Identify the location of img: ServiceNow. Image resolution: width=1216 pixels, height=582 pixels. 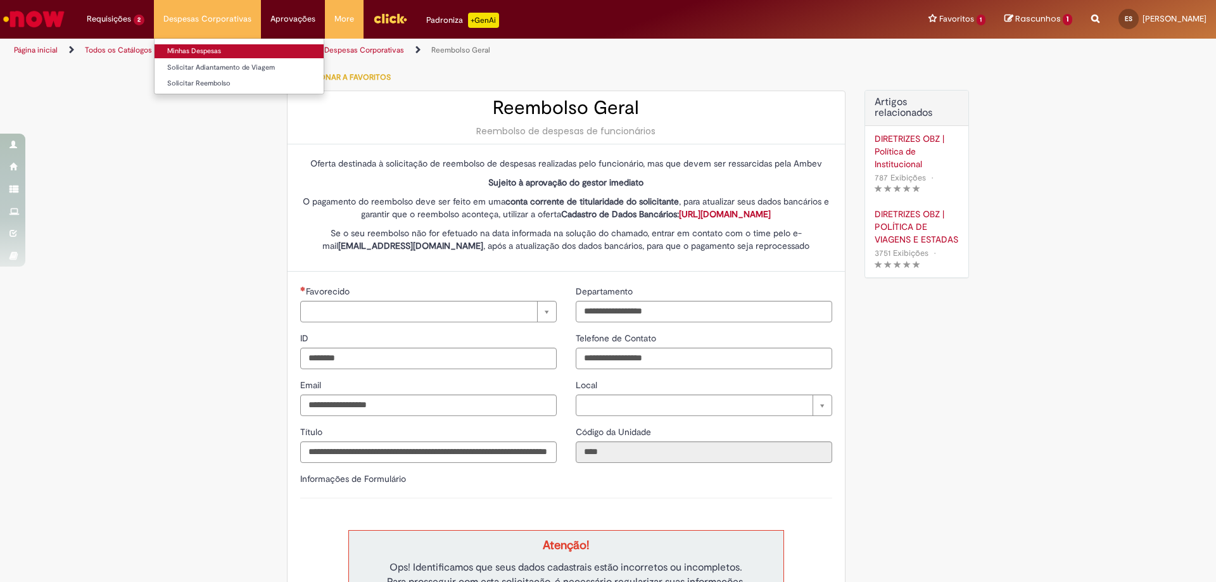
(34, 19).